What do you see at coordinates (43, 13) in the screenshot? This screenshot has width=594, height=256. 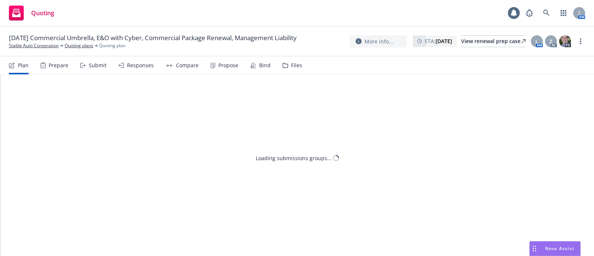 I see `span: Quoting` at bounding box center [43, 13].